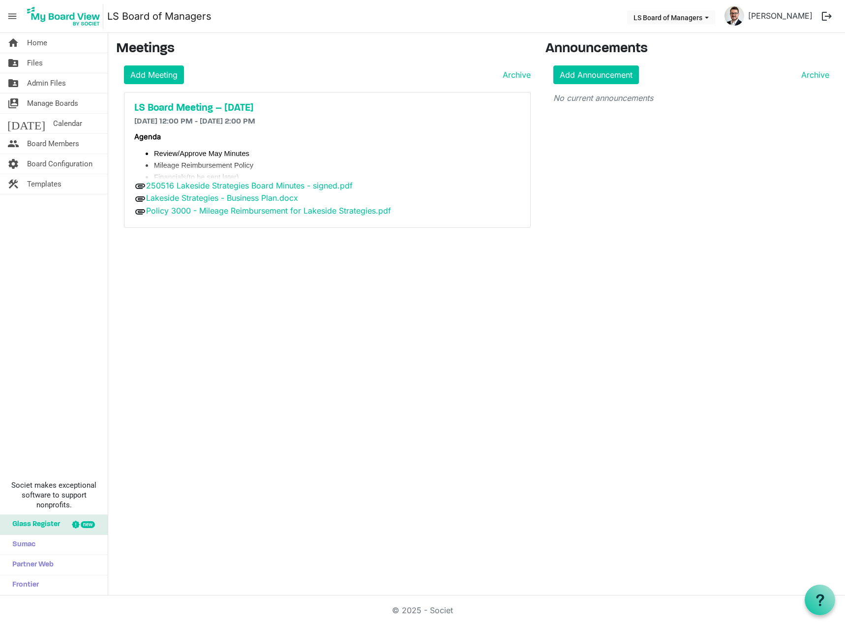  What do you see at coordinates (46, 83) in the screenshot?
I see `span: Admin Files` at bounding box center [46, 83].